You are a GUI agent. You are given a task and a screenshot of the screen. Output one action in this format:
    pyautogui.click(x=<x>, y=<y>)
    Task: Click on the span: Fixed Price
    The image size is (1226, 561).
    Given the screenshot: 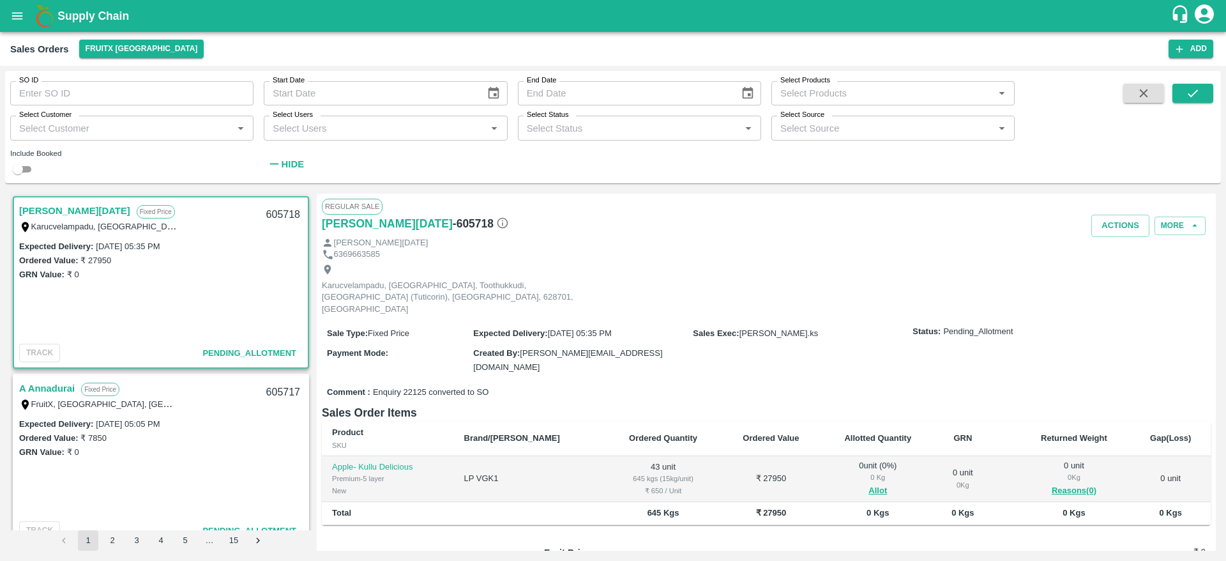 What is the action you would take?
    pyautogui.click(x=388, y=333)
    